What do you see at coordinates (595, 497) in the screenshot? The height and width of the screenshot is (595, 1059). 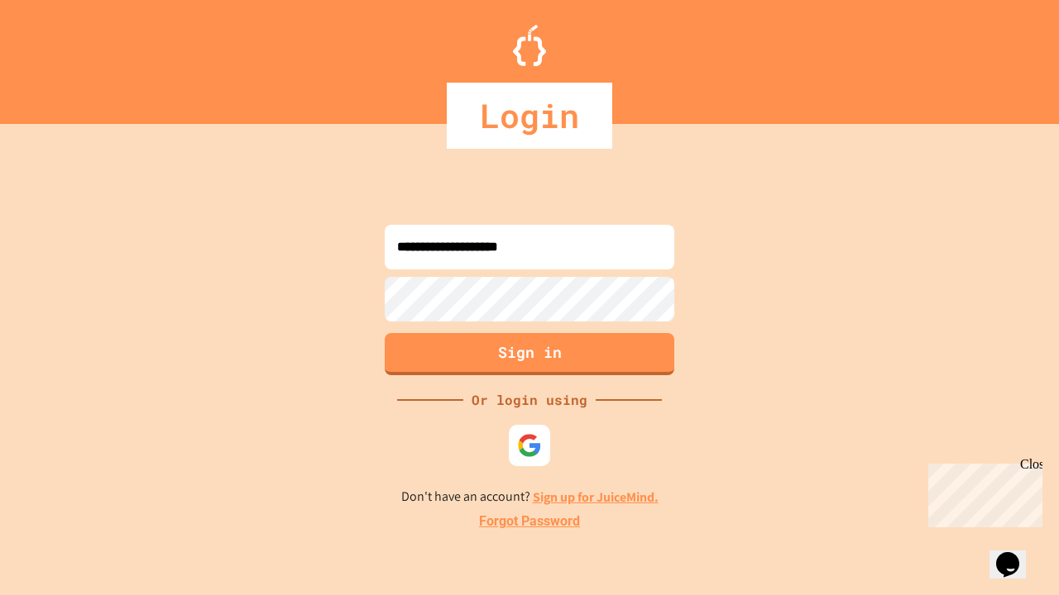 I see `a: Sign up for JuiceMind.` at bounding box center [595, 497].